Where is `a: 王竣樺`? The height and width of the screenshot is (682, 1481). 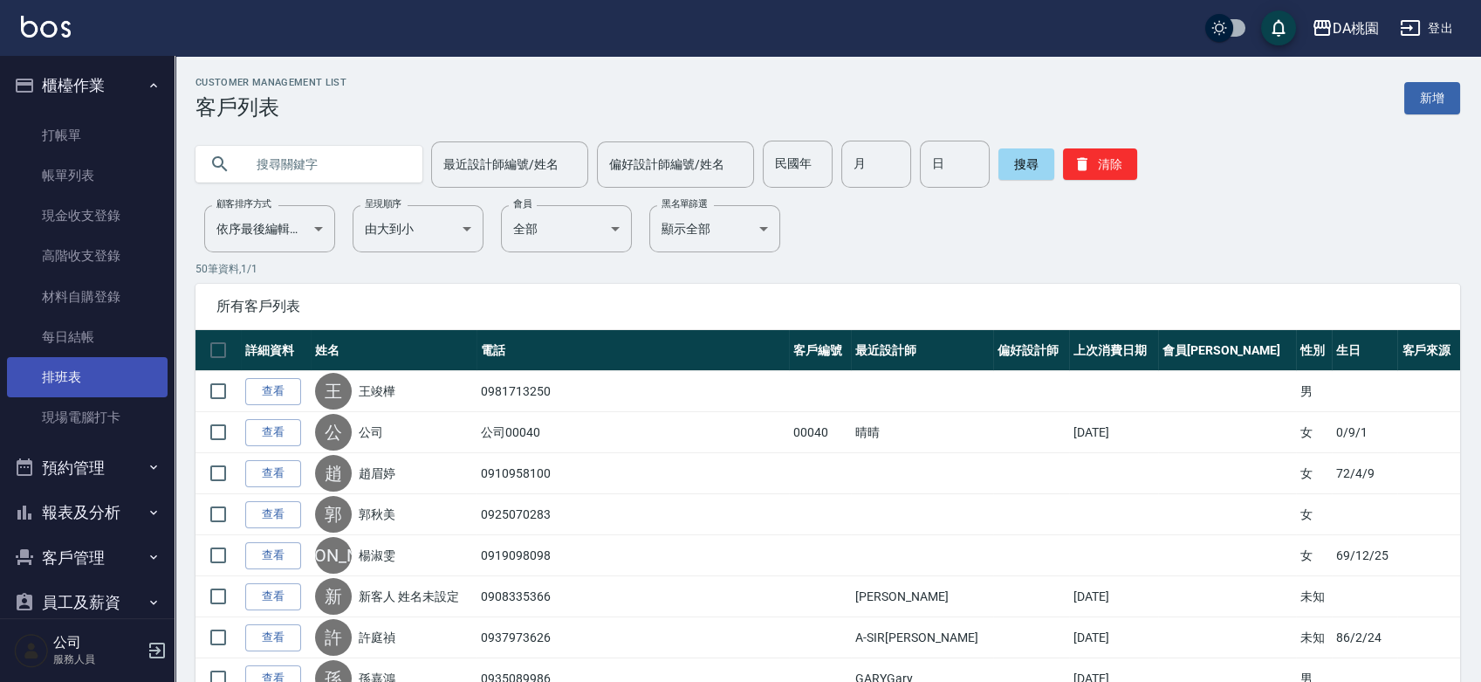 a: 王竣樺 is located at coordinates (377, 391).